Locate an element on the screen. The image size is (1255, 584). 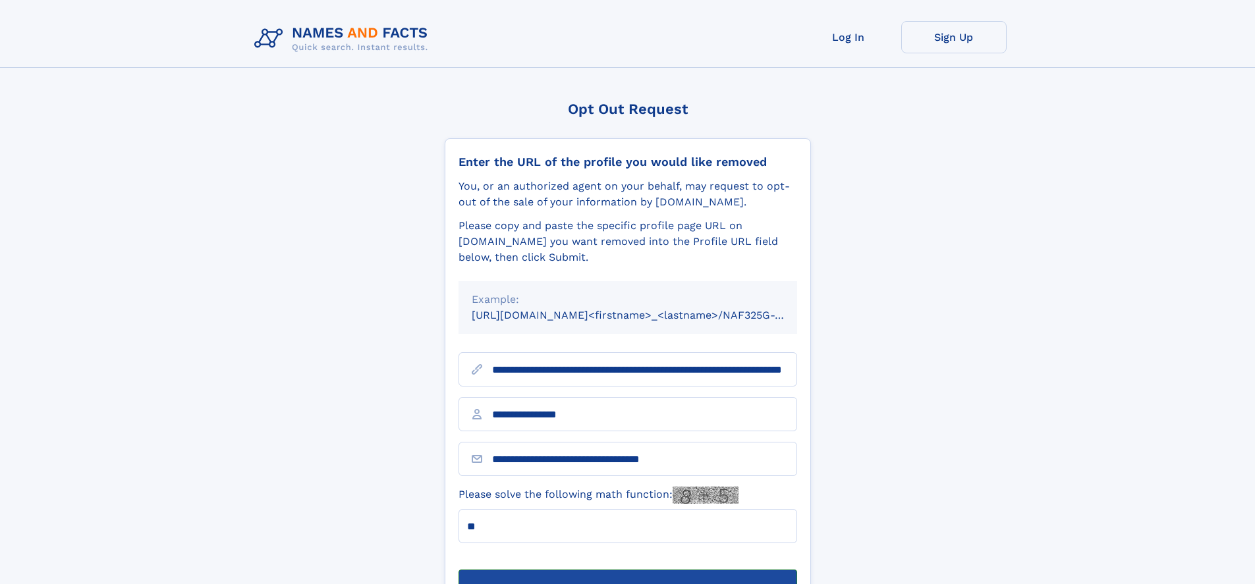
img: Logo Names and Facts is located at coordinates (344, 39).